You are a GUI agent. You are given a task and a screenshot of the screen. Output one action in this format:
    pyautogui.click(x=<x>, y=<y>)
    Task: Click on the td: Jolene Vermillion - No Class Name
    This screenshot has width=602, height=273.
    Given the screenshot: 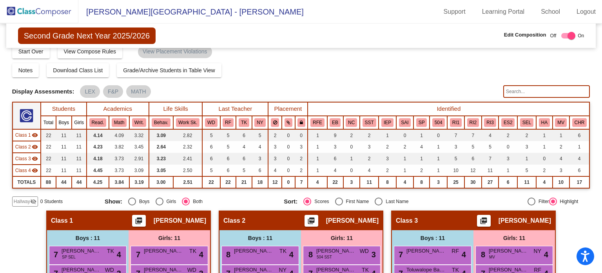 What is the action you would take?
    pyautogui.click(x=27, y=170)
    